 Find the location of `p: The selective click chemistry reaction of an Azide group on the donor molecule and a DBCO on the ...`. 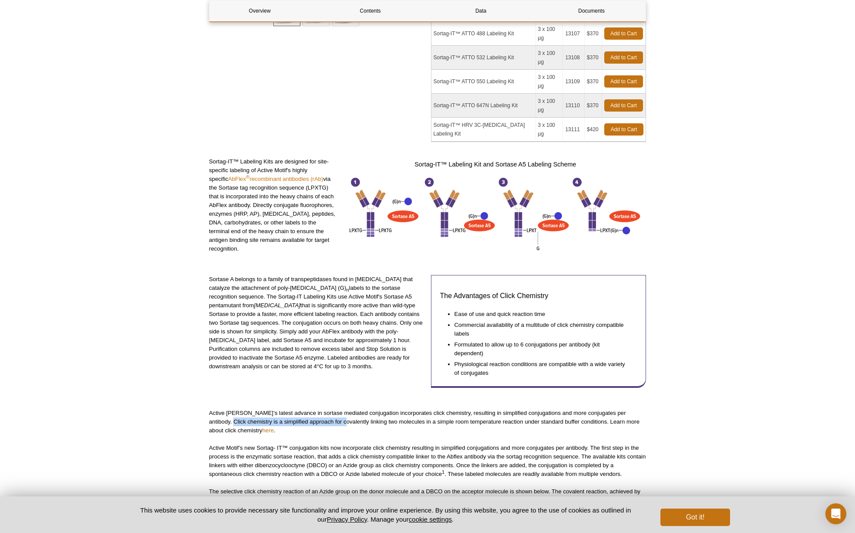

p: The selective click chemistry reaction of an Azide group on the donor molecule and a DBCO on the ... is located at coordinates (428, 496).